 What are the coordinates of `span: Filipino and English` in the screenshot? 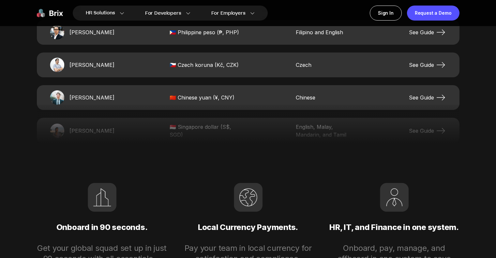 It's located at (325, 32).